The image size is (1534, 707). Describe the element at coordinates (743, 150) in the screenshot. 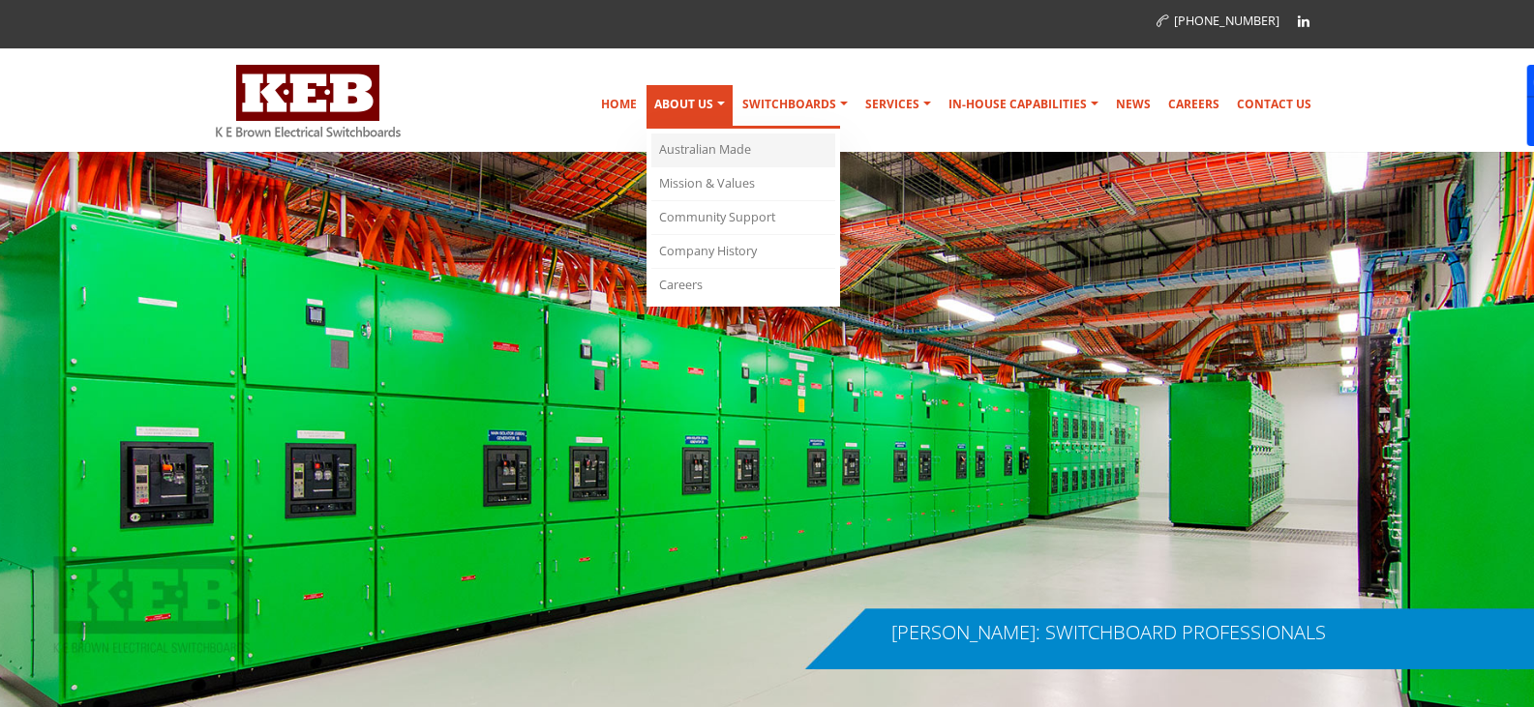

I see `a: Australian Made` at that location.